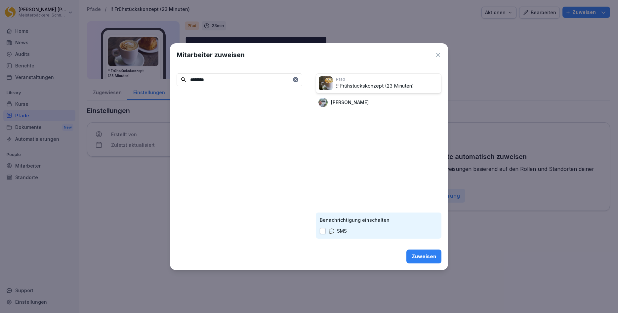  I want to click on p: !! Frühstückskonzept (23 Minuten), so click(387, 86).